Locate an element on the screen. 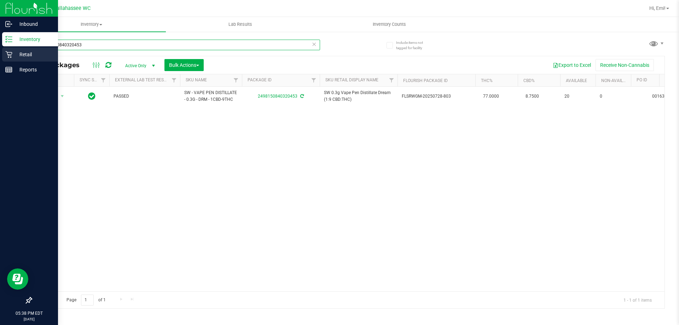 The width and height of the screenshot is (679, 325). a: PO ID is located at coordinates (642, 80).